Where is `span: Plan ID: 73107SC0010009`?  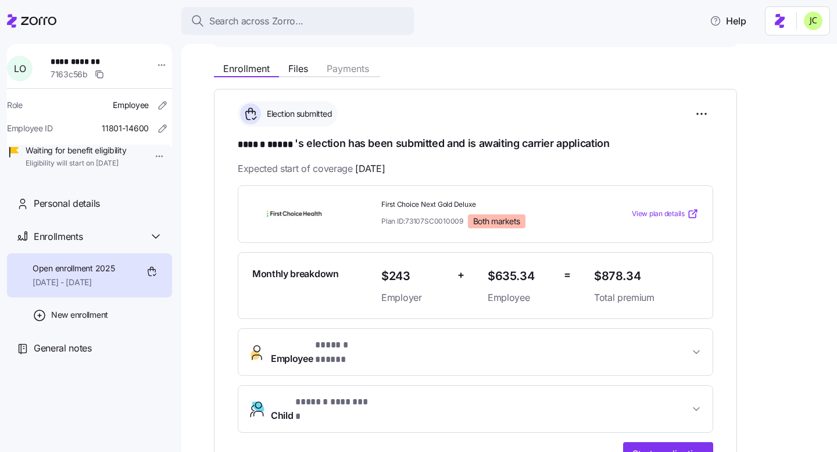 span: Plan ID: 73107SC0010009 is located at coordinates (422, 221).